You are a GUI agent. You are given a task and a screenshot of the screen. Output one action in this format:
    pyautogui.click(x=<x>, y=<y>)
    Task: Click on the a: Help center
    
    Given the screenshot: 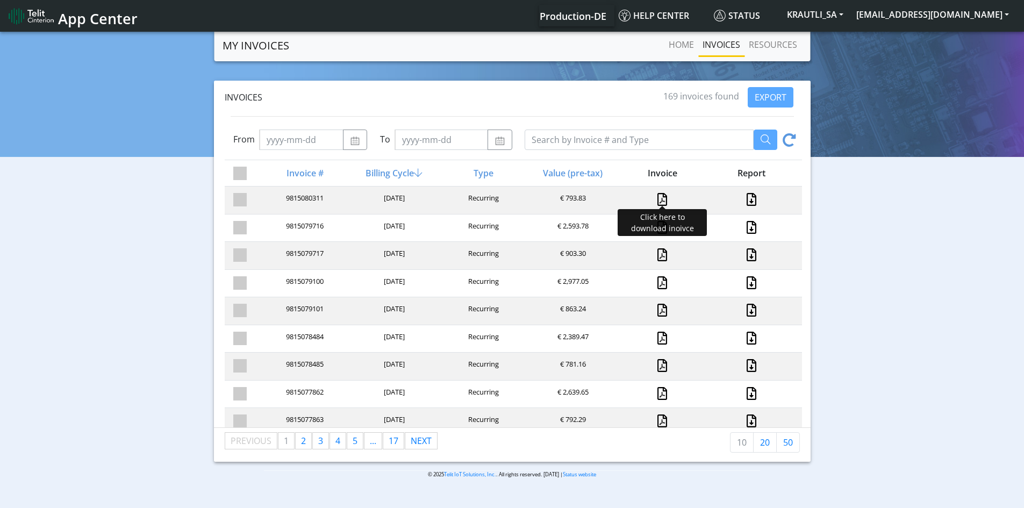 What is the action you would take?
    pyautogui.click(x=662, y=16)
    